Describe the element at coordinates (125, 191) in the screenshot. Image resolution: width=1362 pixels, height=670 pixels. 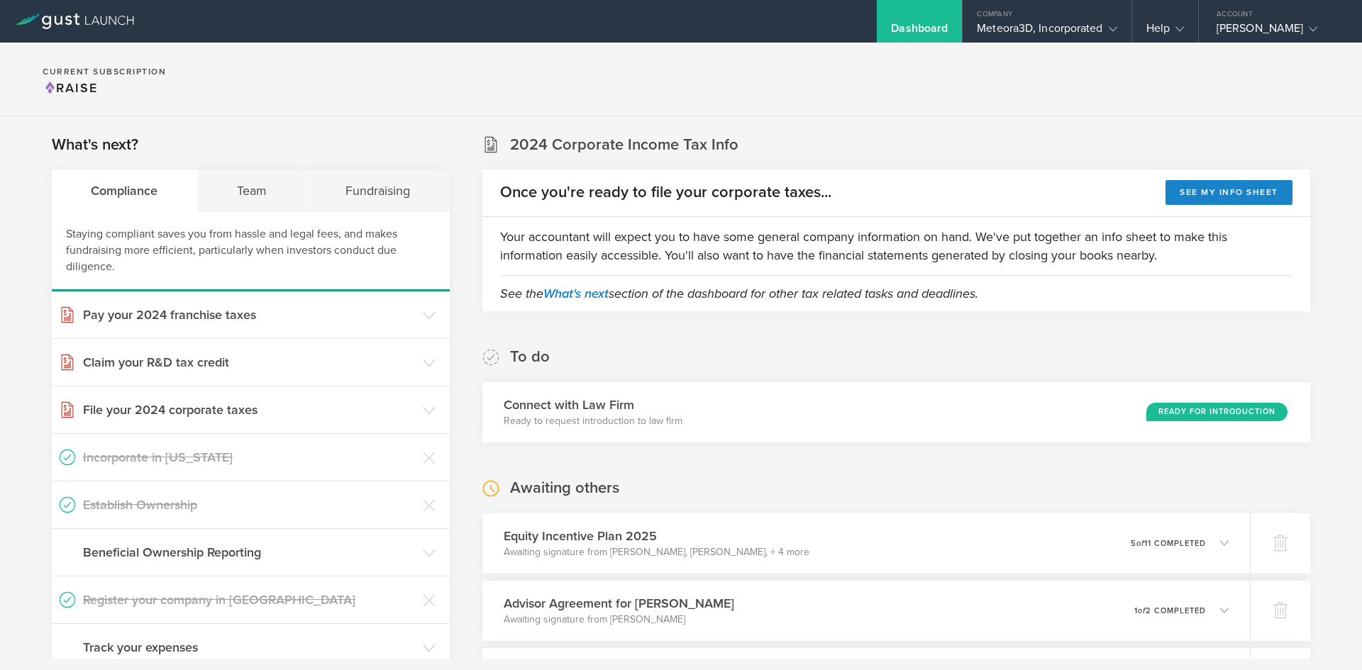
I see `div: Compliance` at that location.